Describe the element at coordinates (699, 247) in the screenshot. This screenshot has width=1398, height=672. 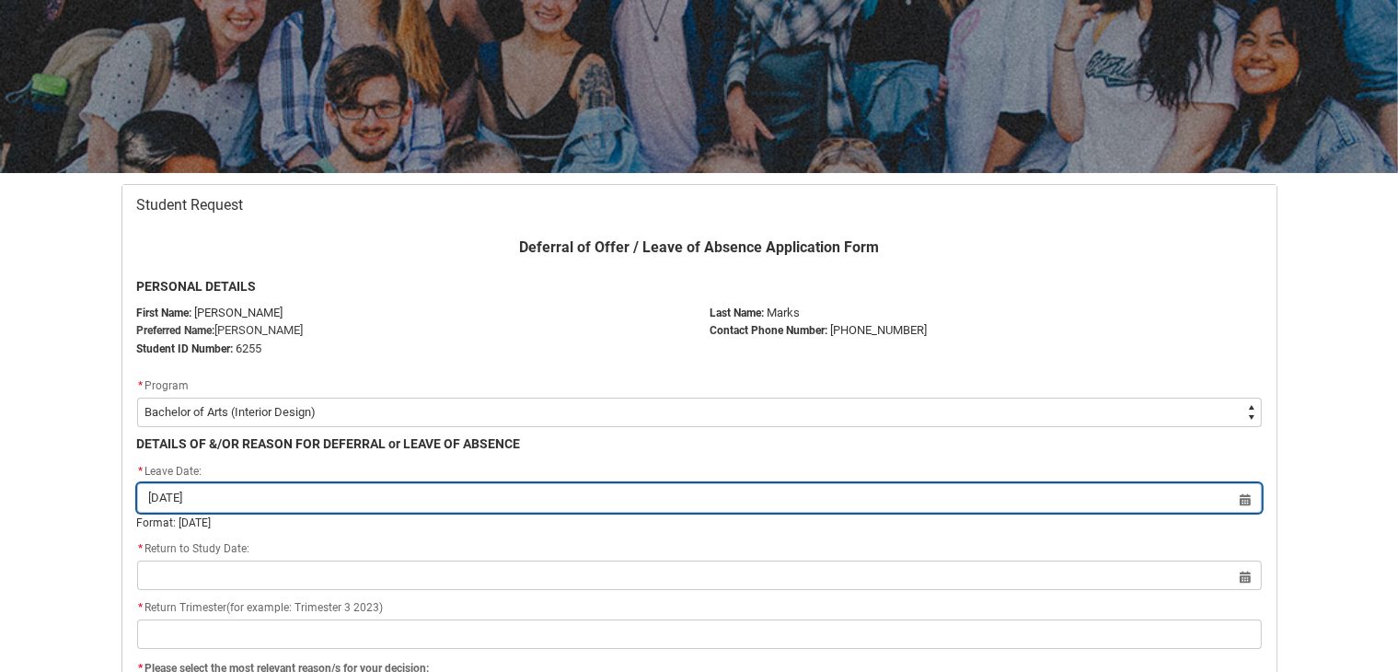
I see `b: Deferral of Offer / Leave of Absence Application Form` at that location.